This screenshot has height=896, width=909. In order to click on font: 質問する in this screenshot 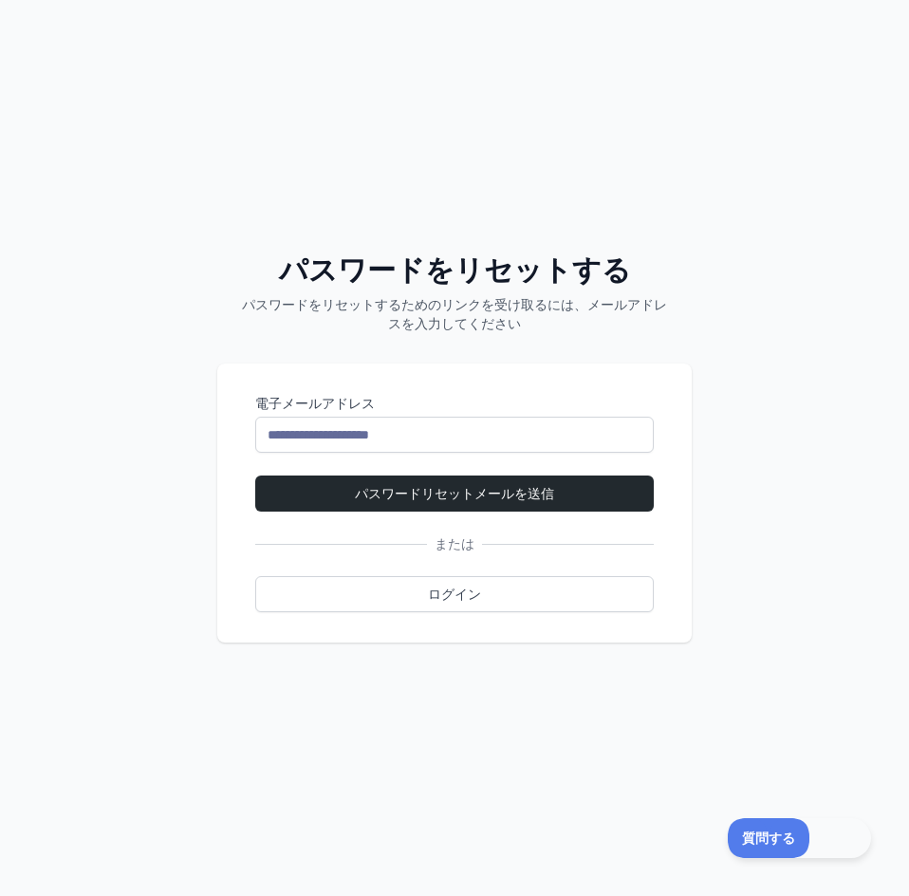, I will do `click(41, 20)`.